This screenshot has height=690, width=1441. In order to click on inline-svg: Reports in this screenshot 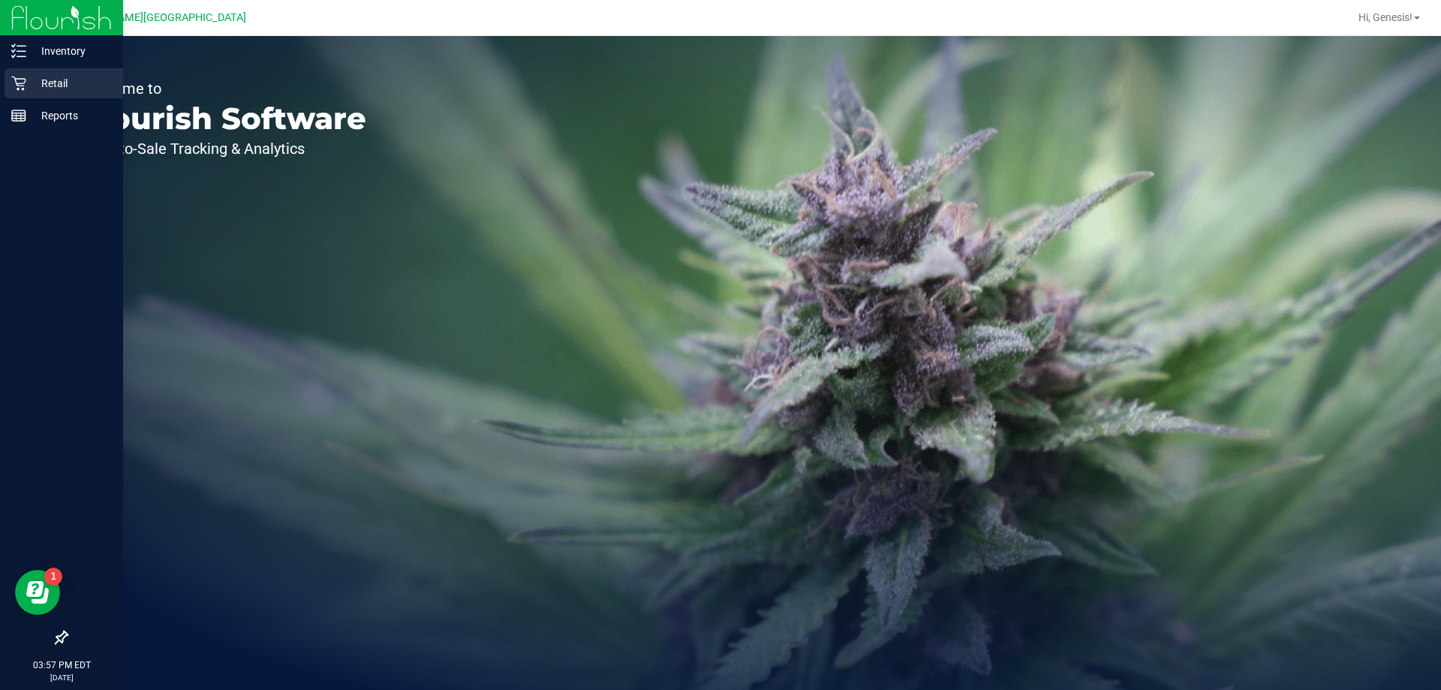, I will do `click(19, 116)`.